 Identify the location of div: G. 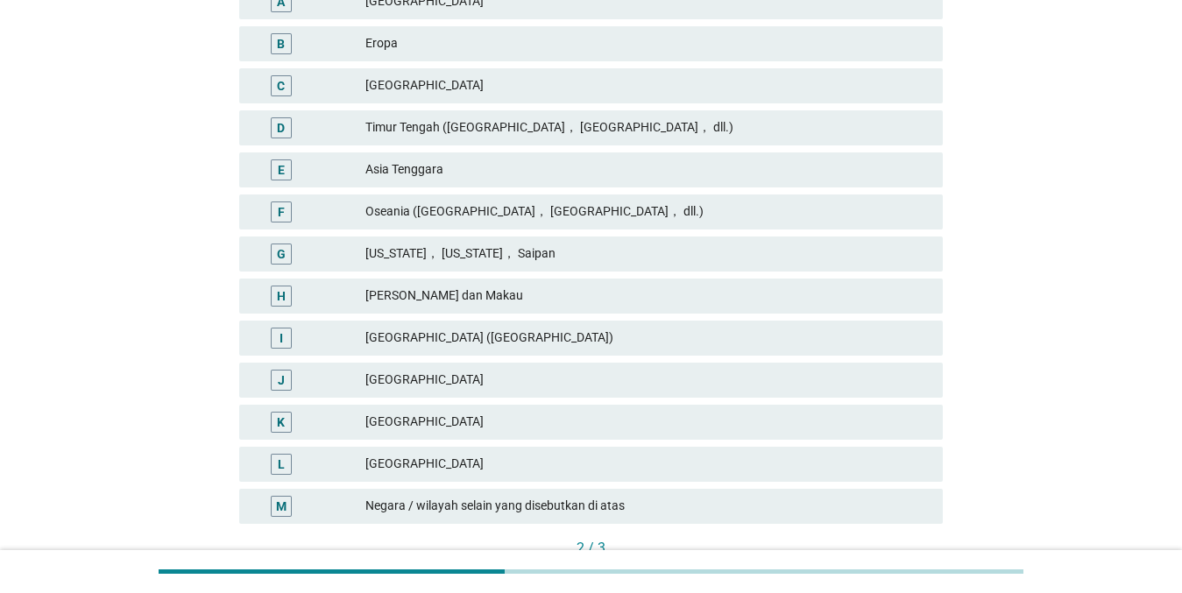
(281, 253).